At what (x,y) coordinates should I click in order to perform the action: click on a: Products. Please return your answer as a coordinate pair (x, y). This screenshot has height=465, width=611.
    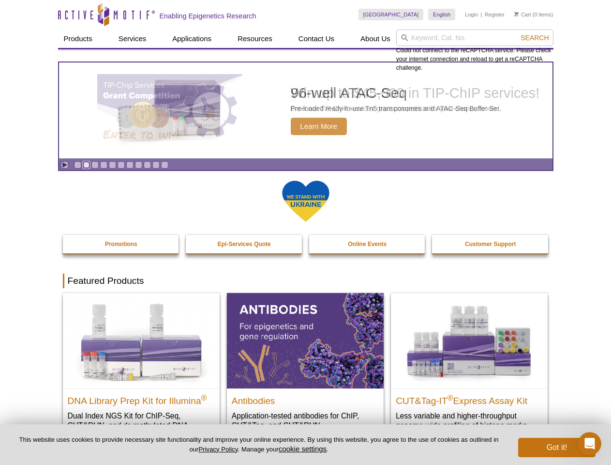
    Looking at the image, I should click on (78, 39).